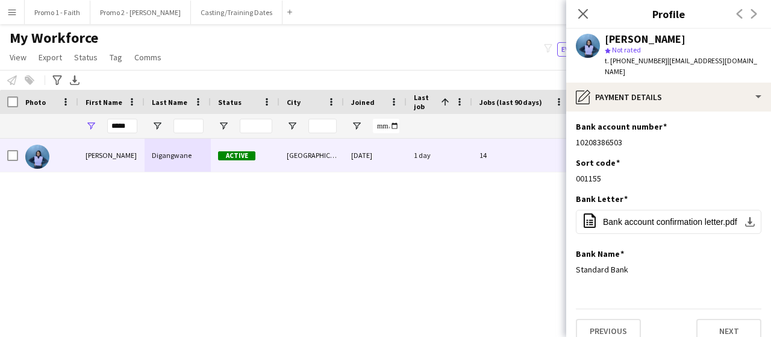 The image size is (771, 337). What do you see at coordinates (511, 102) in the screenshot?
I see `span: Jobs (last 90 days)` at bounding box center [511, 102].